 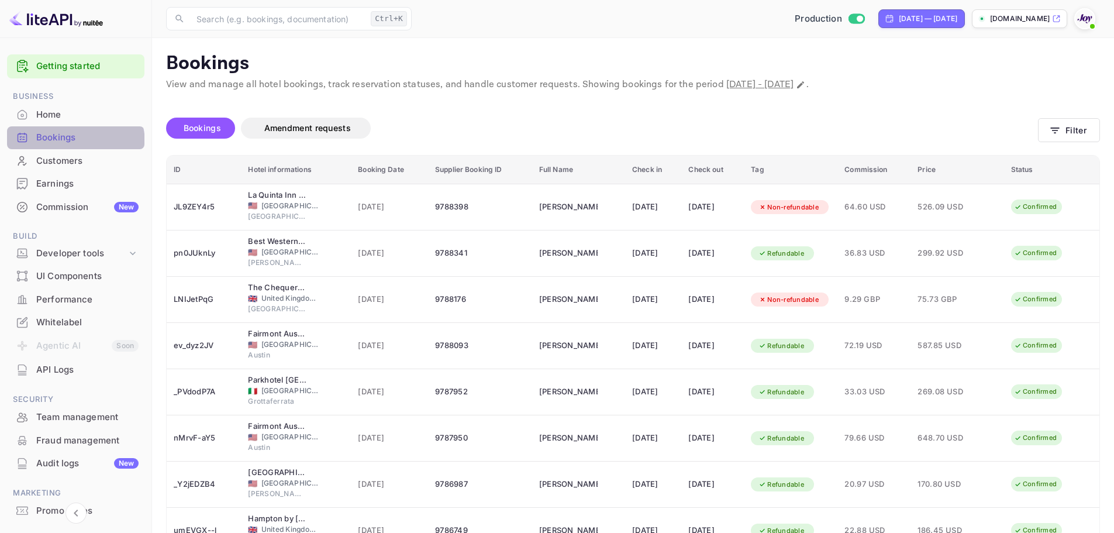 I want to click on div: Earnings, so click(x=75, y=184).